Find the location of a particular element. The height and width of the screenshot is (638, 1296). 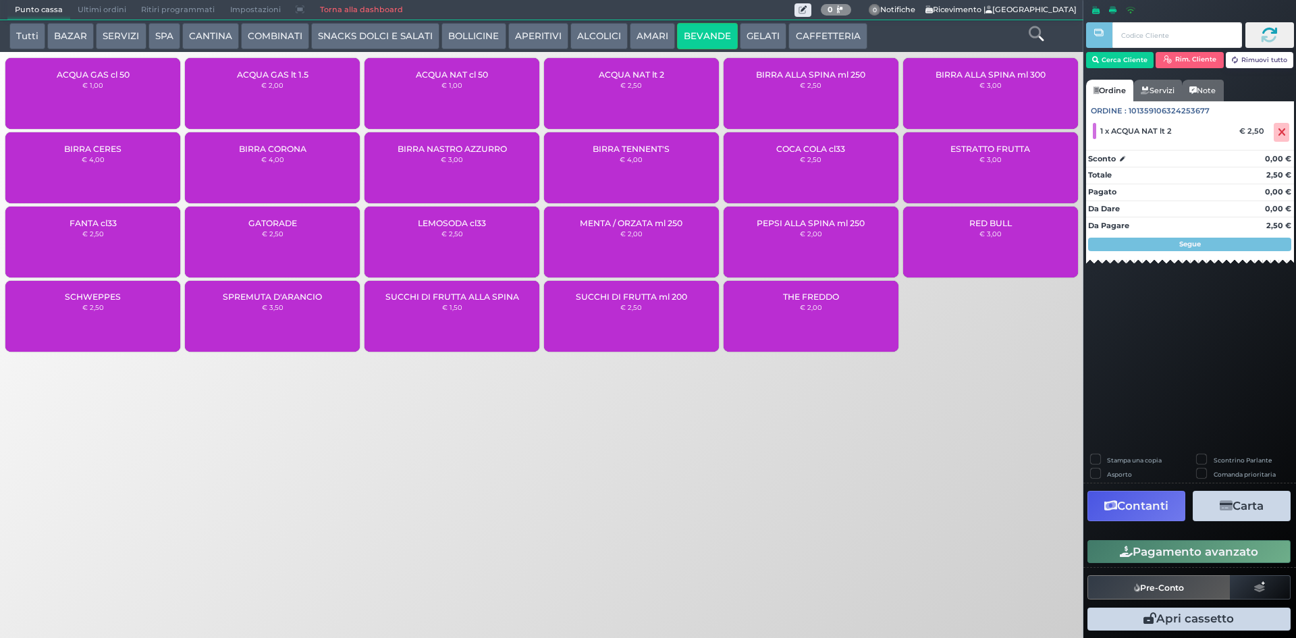

strong: Da Dare is located at coordinates (1104, 209).